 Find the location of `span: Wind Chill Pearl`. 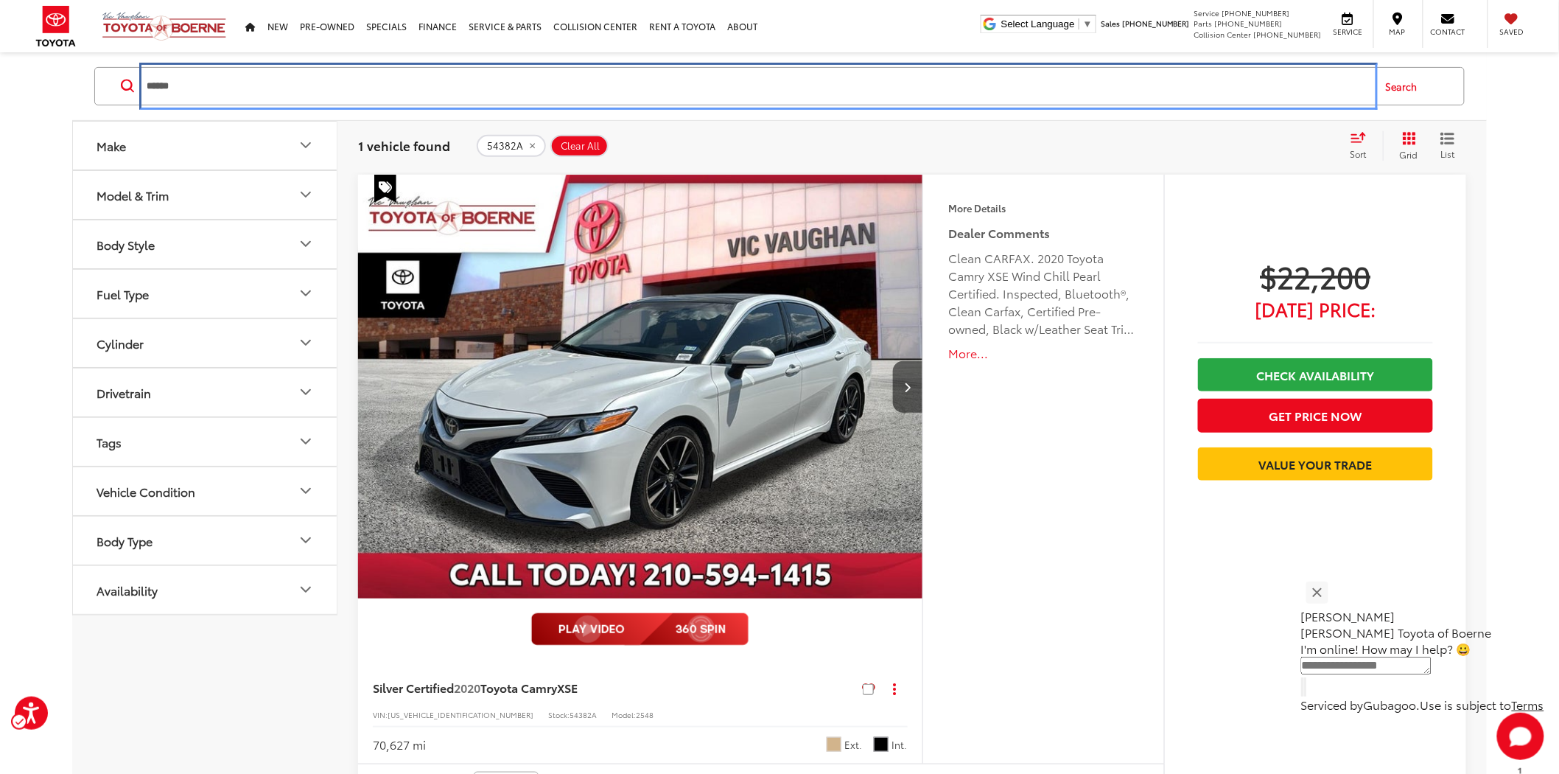

span: Wind Chill Pearl is located at coordinates (834, 744).